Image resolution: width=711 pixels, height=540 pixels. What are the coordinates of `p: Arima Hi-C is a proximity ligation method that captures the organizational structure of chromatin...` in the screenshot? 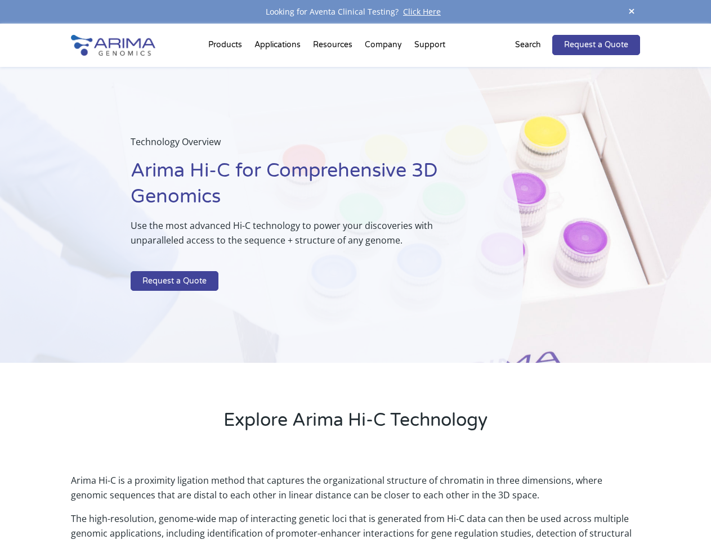 It's located at (355, 492).